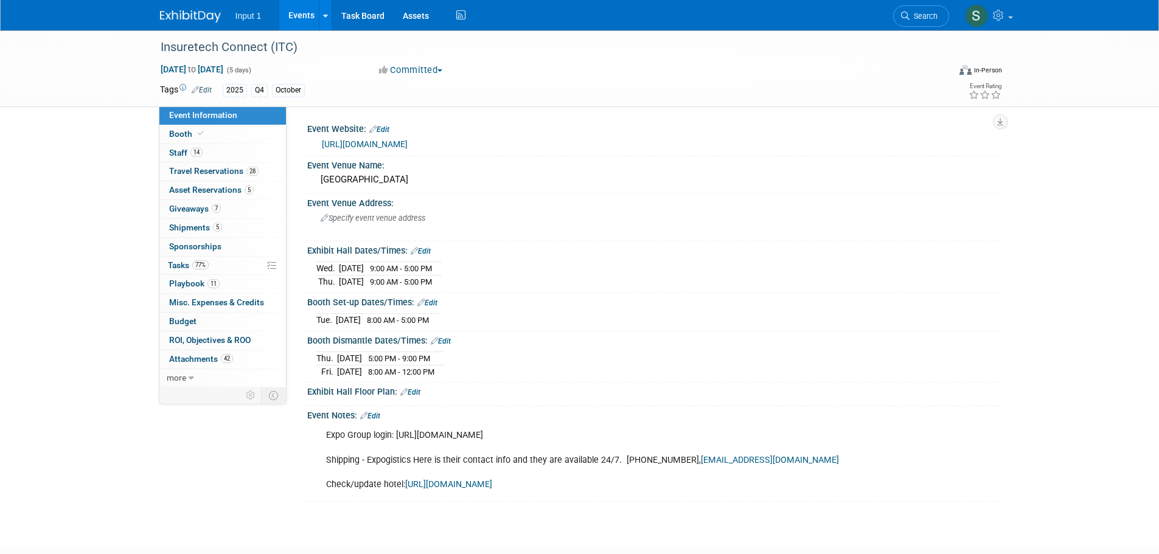 This screenshot has width=1159, height=554. I want to click on a: Misc. Expenses & Credits, so click(223, 303).